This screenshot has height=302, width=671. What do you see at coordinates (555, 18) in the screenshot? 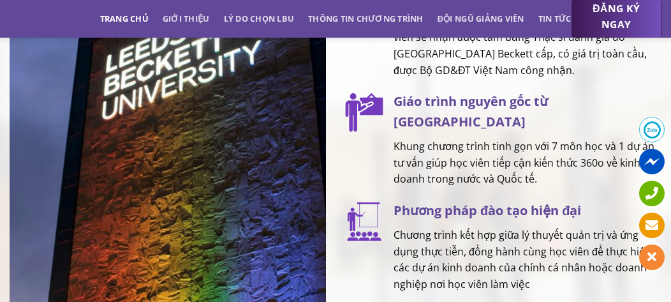
I see `a: Tin tức` at bounding box center [555, 18].